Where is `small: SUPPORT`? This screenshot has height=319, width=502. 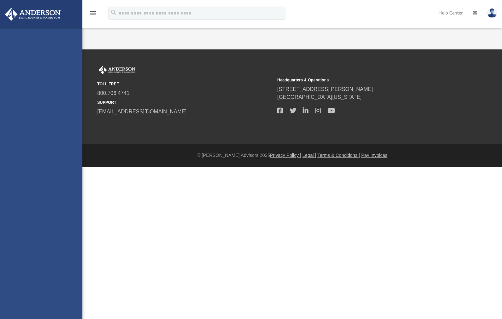
small: SUPPORT is located at coordinates (185, 103).